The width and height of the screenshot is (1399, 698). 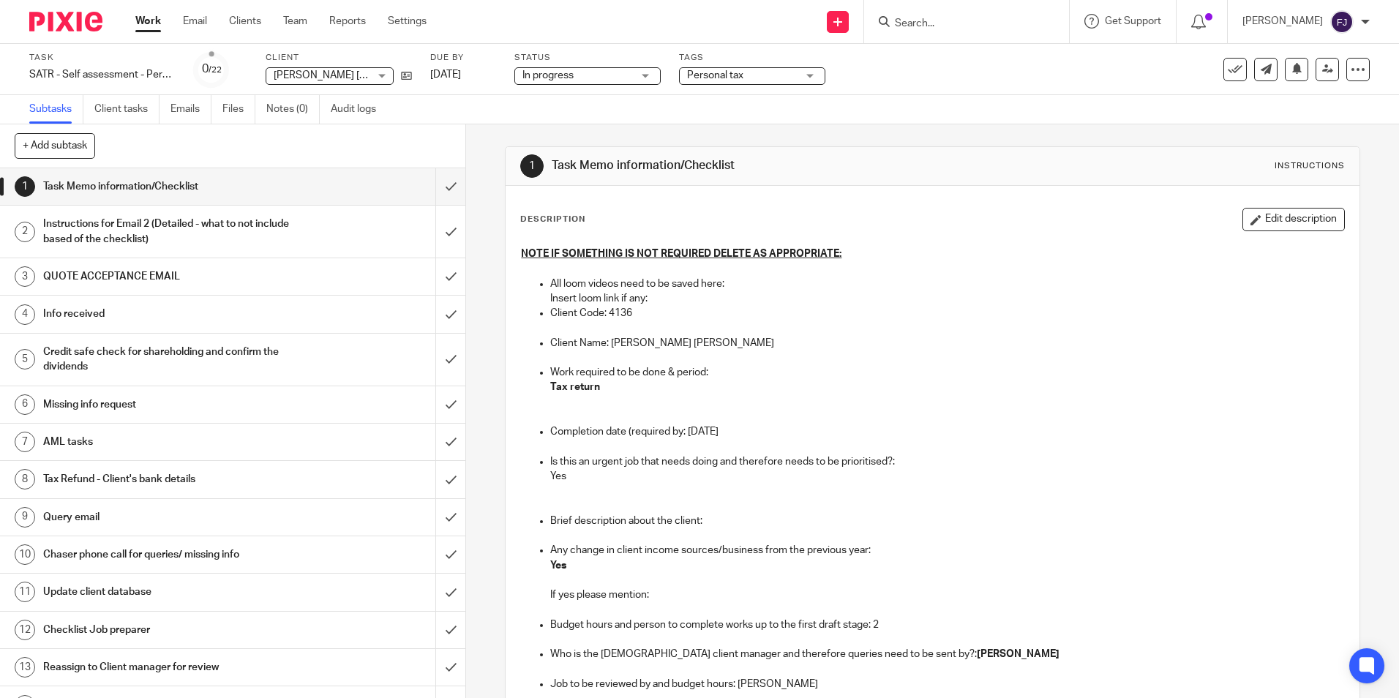 What do you see at coordinates (169, 517) in the screenshot?
I see `h1: Query email` at bounding box center [169, 517].